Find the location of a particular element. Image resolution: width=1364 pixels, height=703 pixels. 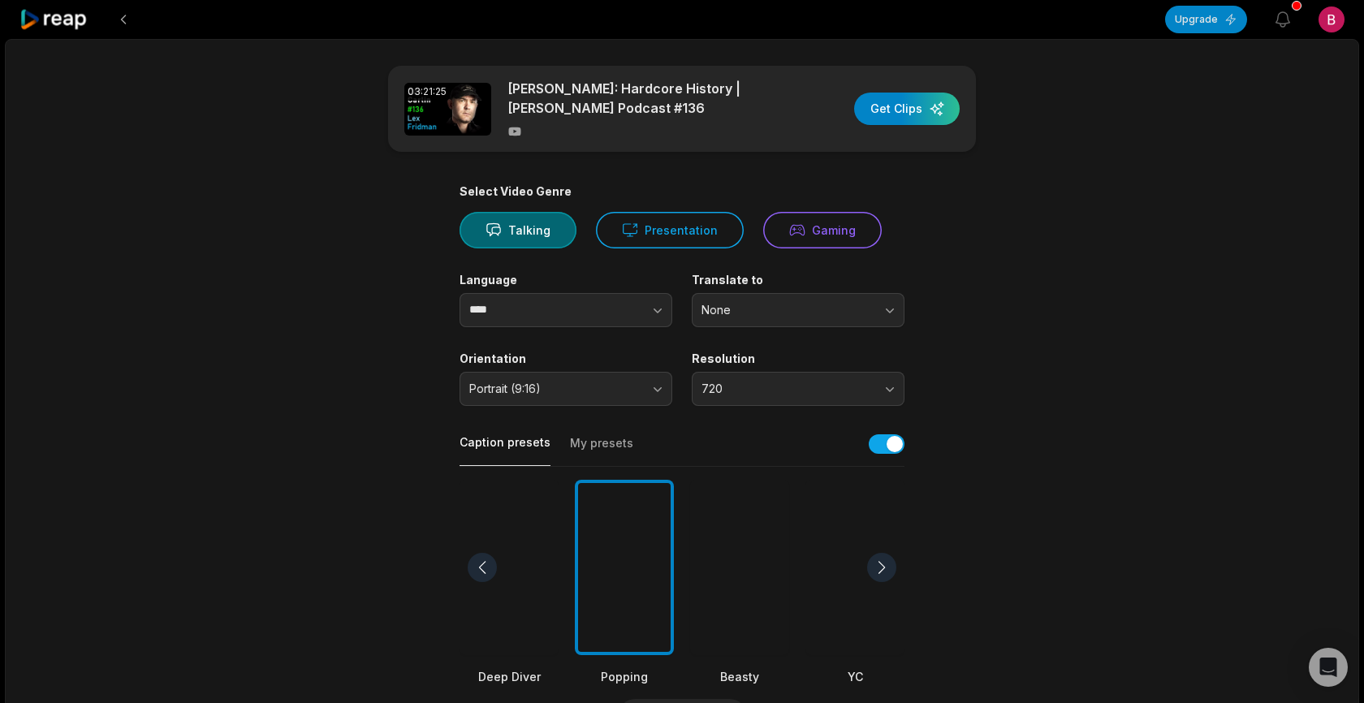

div: Deep Diver is located at coordinates (509, 676).